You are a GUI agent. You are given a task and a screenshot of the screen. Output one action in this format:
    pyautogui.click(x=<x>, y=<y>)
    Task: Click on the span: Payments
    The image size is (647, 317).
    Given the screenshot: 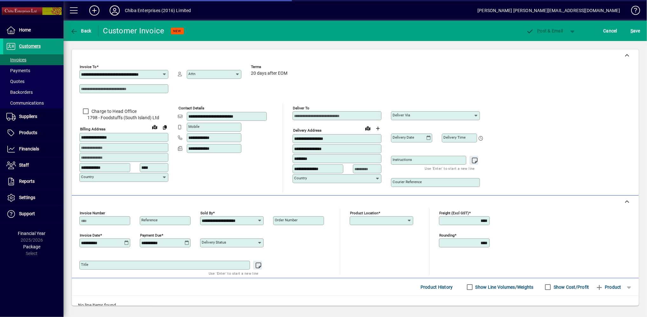 What is the action you would take?
    pyautogui.click(x=18, y=70)
    